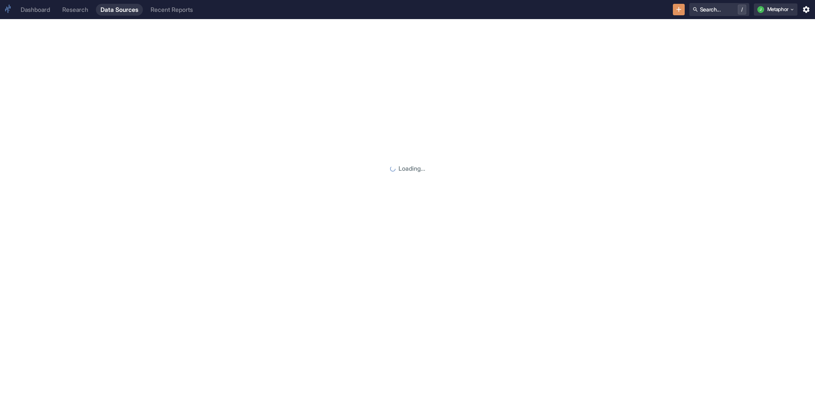  Describe the element at coordinates (172, 10) in the screenshot. I see `div: Recent Reports` at that location.